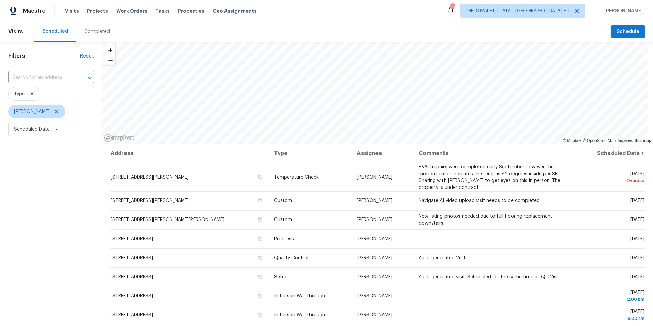 The width and height of the screenshot is (653, 326). What do you see at coordinates (284, 239) in the screenshot?
I see `span: Progress` at bounding box center [284, 239].